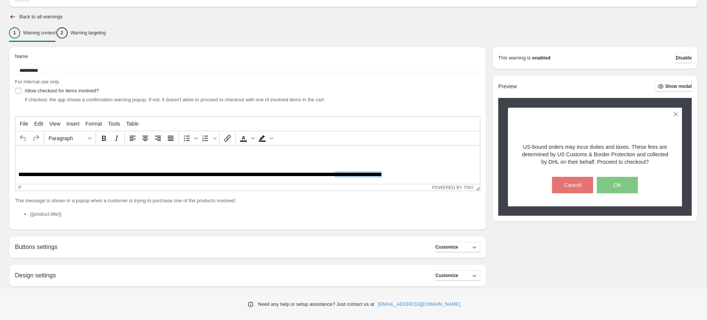  What do you see at coordinates (683, 58) in the screenshot?
I see `button: Disable` at bounding box center [683, 58].